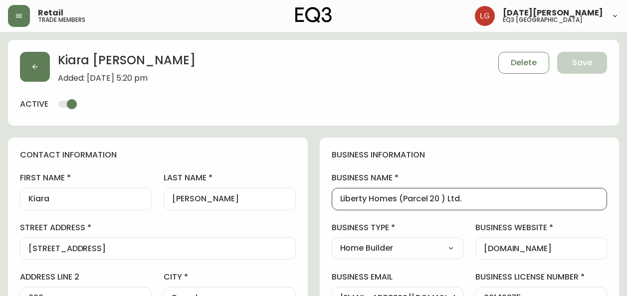 This screenshot has height=296, width=627. I want to click on label: last name, so click(230, 178).